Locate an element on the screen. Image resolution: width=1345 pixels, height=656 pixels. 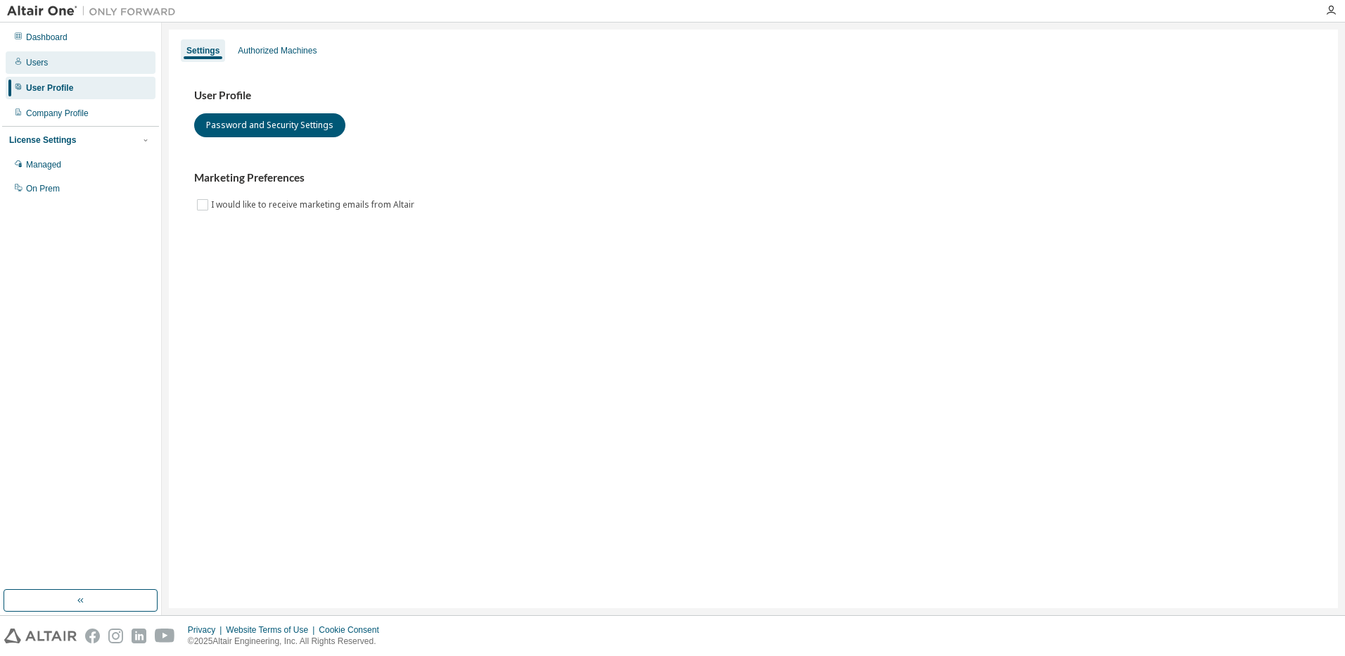
div: Authorized Machines is located at coordinates (277, 51).